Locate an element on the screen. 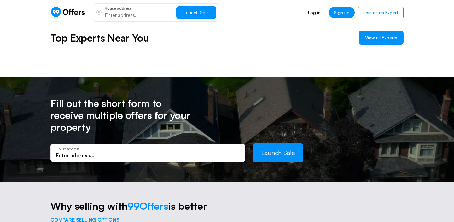 The image size is (454, 222). a: Join as an Expert is located at coordinates (380, 13).